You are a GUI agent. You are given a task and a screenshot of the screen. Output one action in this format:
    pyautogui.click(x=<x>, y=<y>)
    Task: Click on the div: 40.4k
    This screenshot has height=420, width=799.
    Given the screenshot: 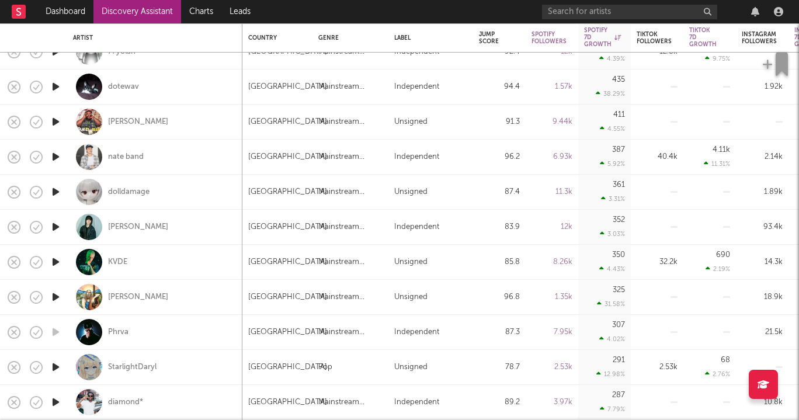 What is the action you would take?
    pyautogui.click(x=657, y=157)
    